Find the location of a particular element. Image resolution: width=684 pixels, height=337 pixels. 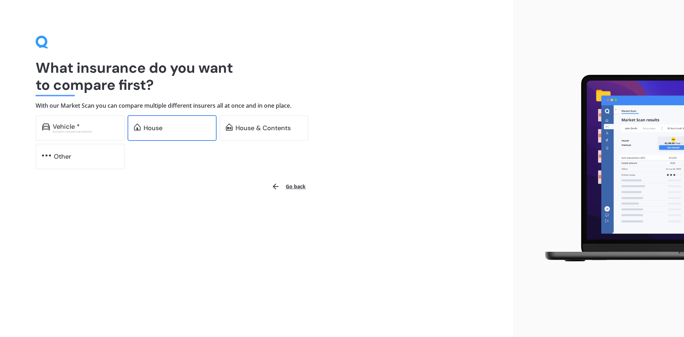

img: home-and-contents.b802091223b8502ef2dd.svg is located at coordinates (229, 127).